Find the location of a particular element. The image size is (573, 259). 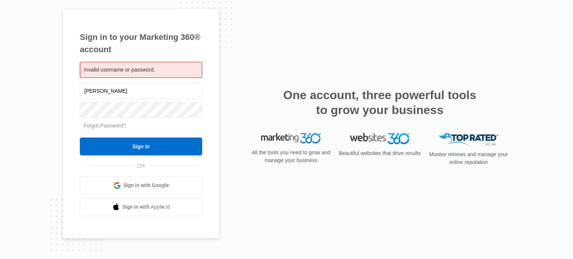

h1: Sign in to your Marketing 360® account is located at coordinates (141, 43).